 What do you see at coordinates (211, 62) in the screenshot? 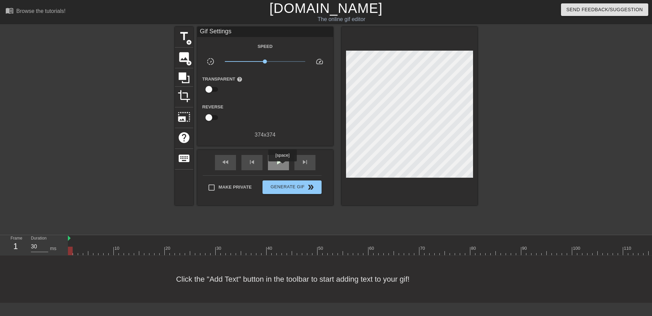
I see `span: slow_motion_video` at bounding box center [211, 62].